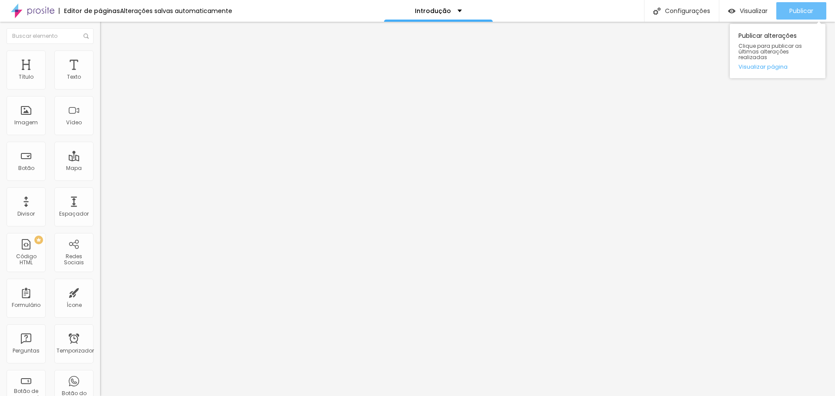 This screenshot has height=396, width=835. Describe the element at coordinates (26, 305) in the screenshot. I see `font: Formulário` at that location.